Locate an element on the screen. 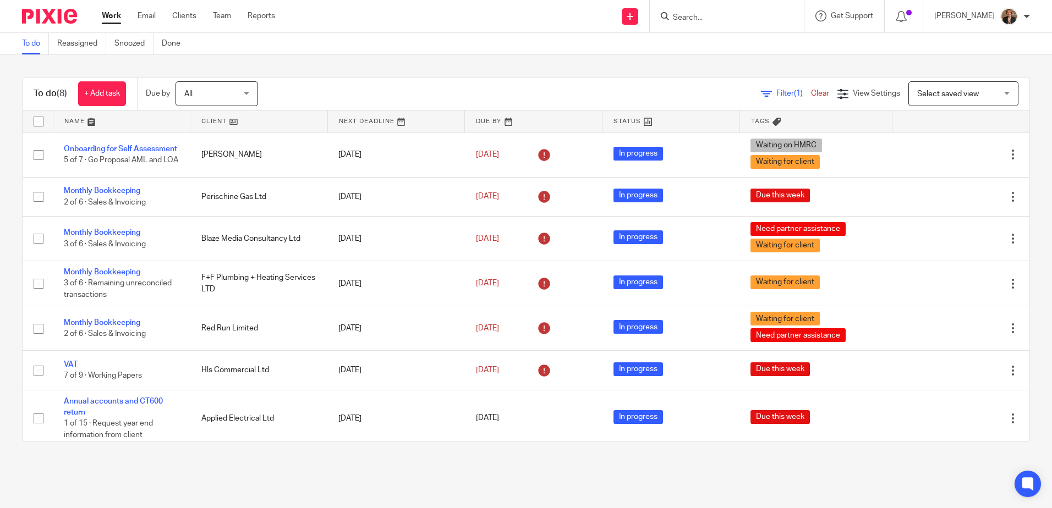 The width and height of the screenshot is (1052, 508). a: Annual accounts and CT600 return is located at coordinates (113, 407).